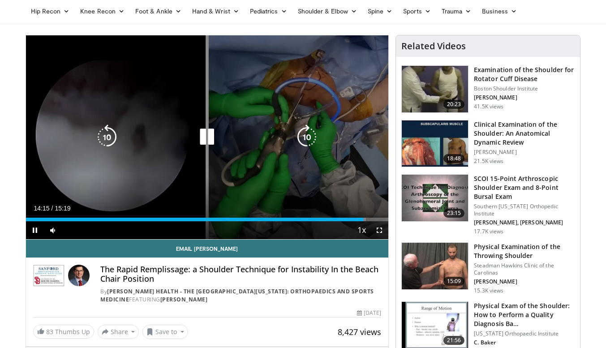  I want to click on h3: Physical Examination of the Throwing Shoulder, so click(524, 251).